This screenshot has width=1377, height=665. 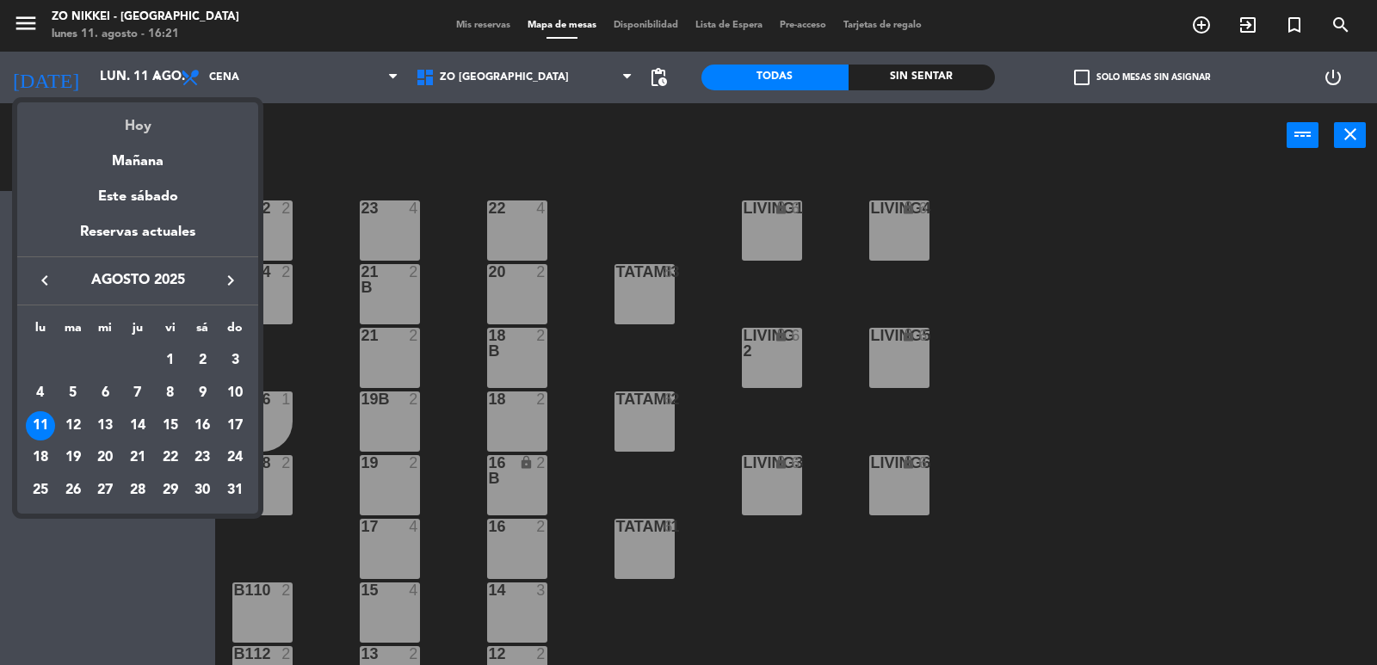 What do you see at coordinates (235, 361) in the screenshot?
I see `div: 3` at bounding box center [235, 361].